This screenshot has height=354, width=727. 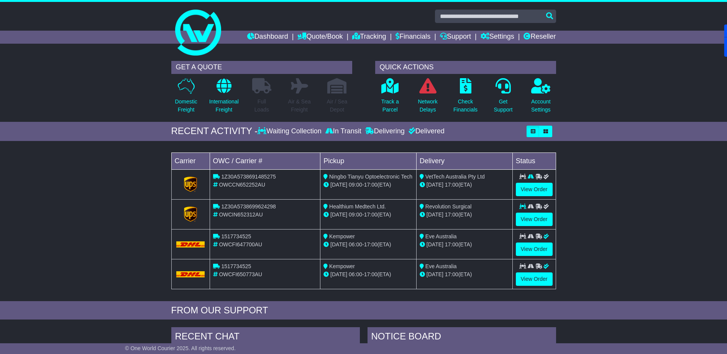 I want to click on div: RECENT ACTIVITY -, so click(x=215, y=131).